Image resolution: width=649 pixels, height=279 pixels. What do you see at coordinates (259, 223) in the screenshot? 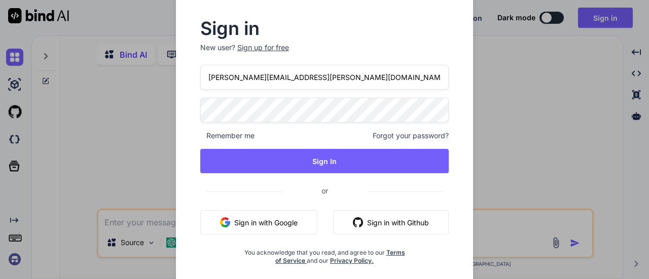
I see `button: Sign in with Google` at bounding box center [259, 223].